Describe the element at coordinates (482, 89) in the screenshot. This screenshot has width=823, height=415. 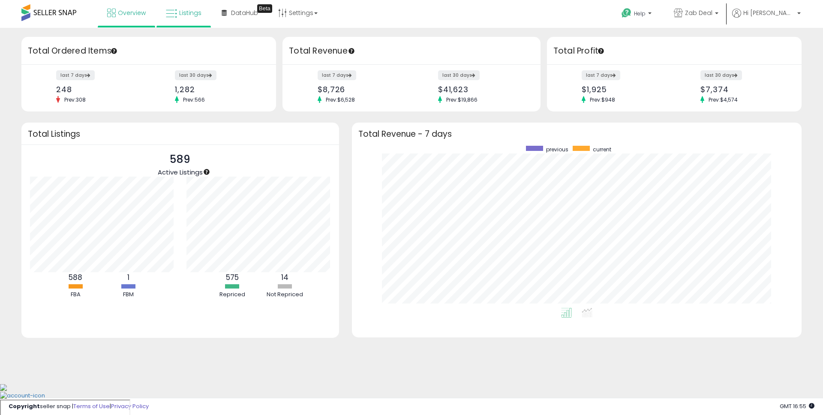
I see `div: $41,623` at that location.